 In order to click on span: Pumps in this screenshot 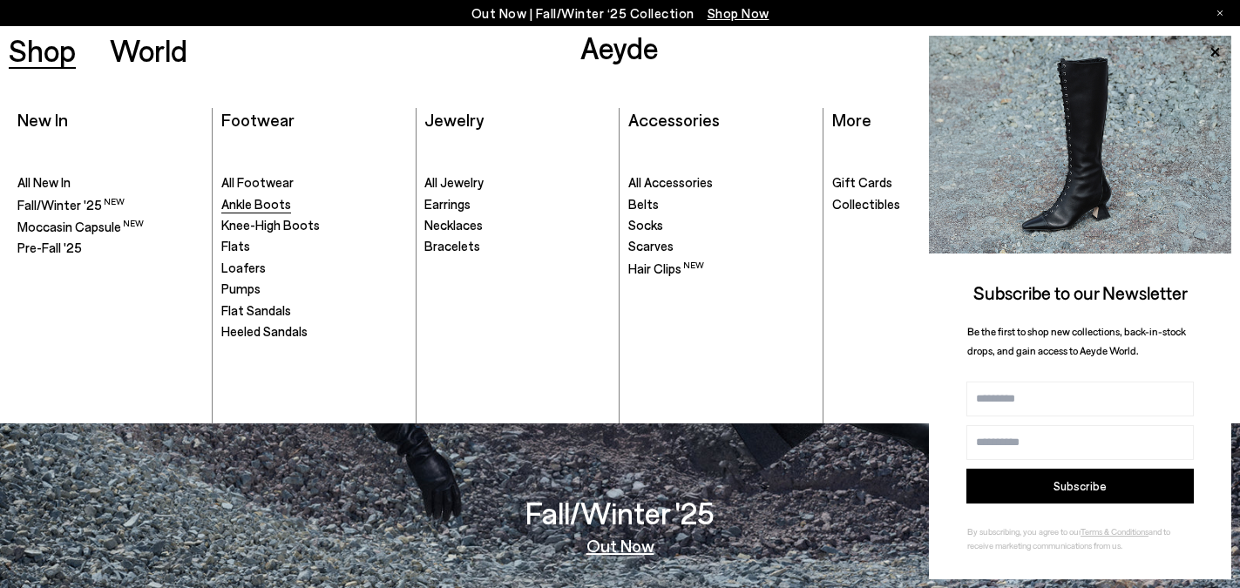, I will do `click(240, 288)`.